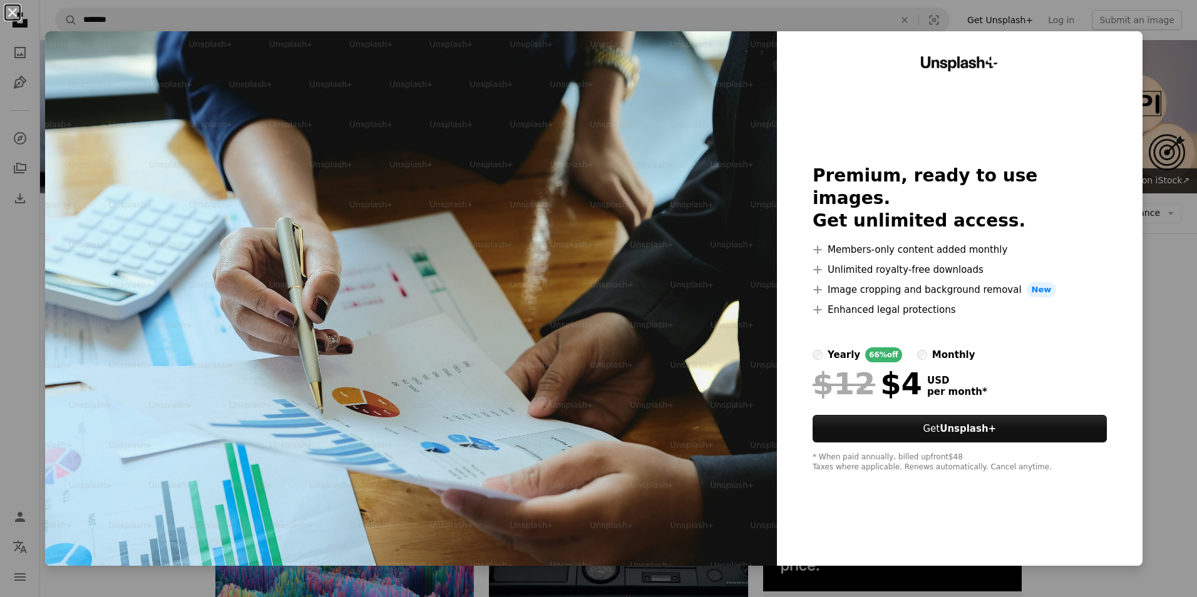  I want to click on li: Unlimited royalty-free downloads, so click(959, 270).